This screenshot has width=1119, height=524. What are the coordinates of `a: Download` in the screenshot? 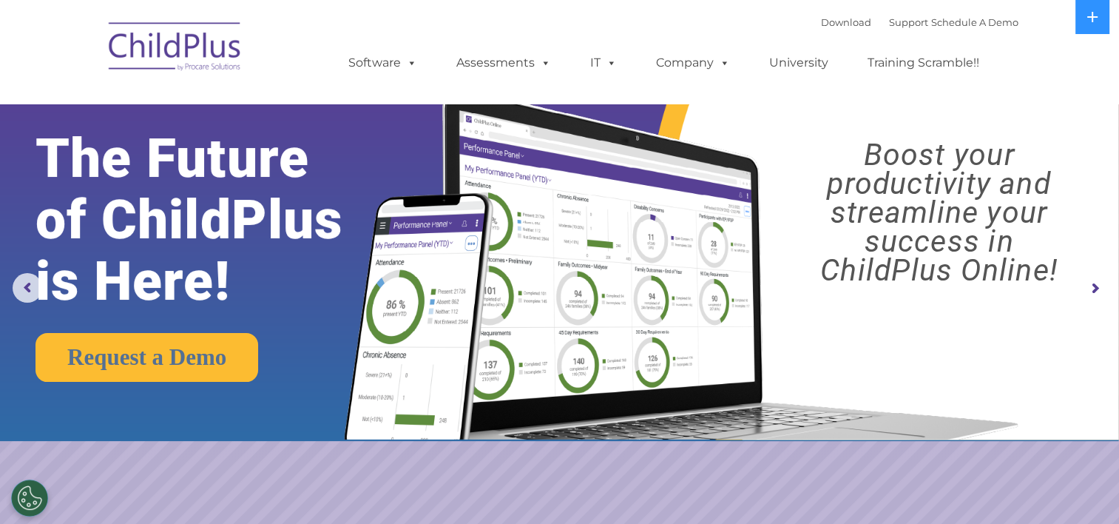 It's located at (846, 22).